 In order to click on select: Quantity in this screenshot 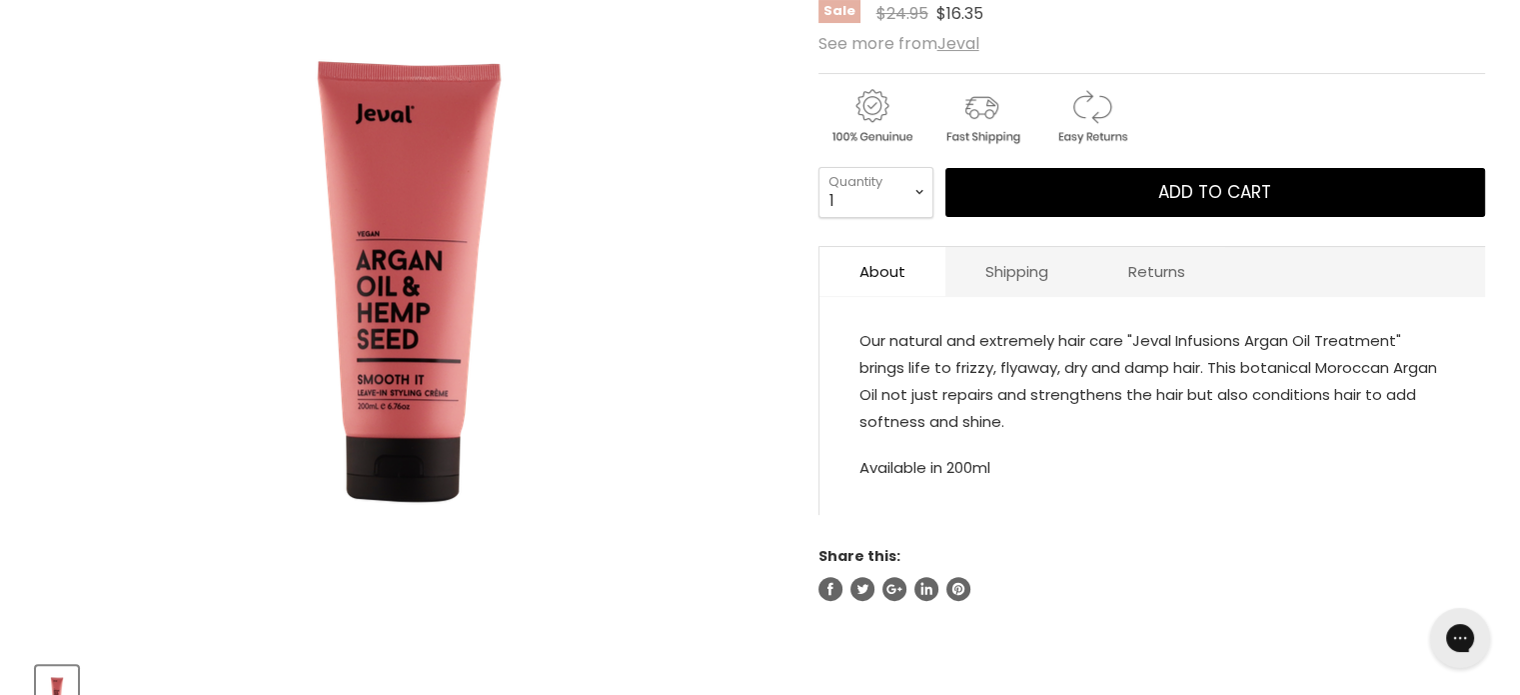, I will do `click(876, 192)`.